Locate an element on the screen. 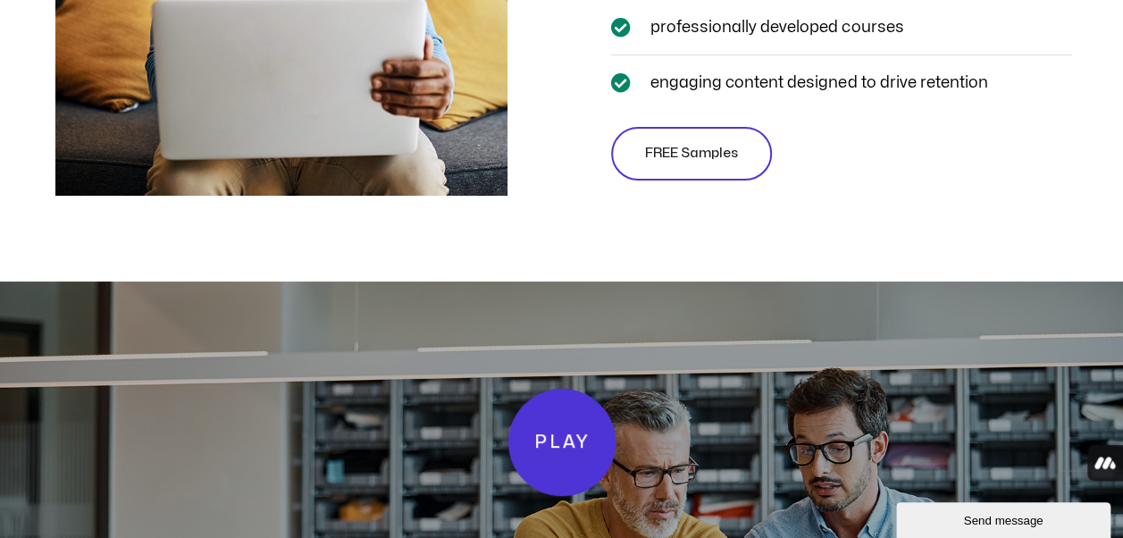 The height and width of the screenshot is (538, 1123). span: engaging content designed to drive retention is located at coordinates (816, 82).